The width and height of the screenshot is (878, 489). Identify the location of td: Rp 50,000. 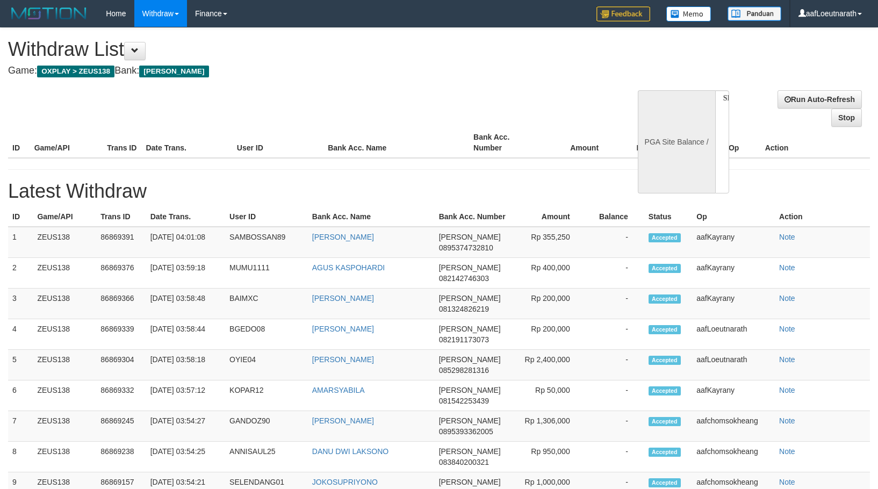
(552, 396).